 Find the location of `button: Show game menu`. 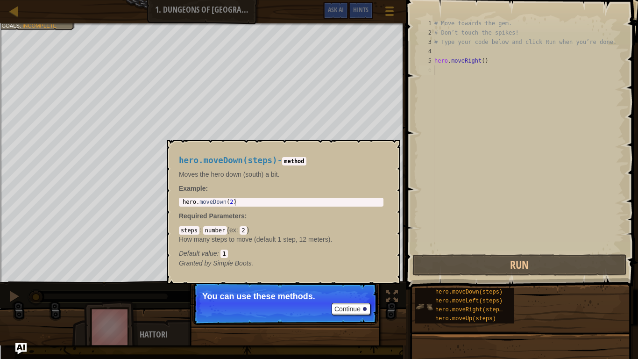

button: Show game menu is located at coordinates (390, 13).